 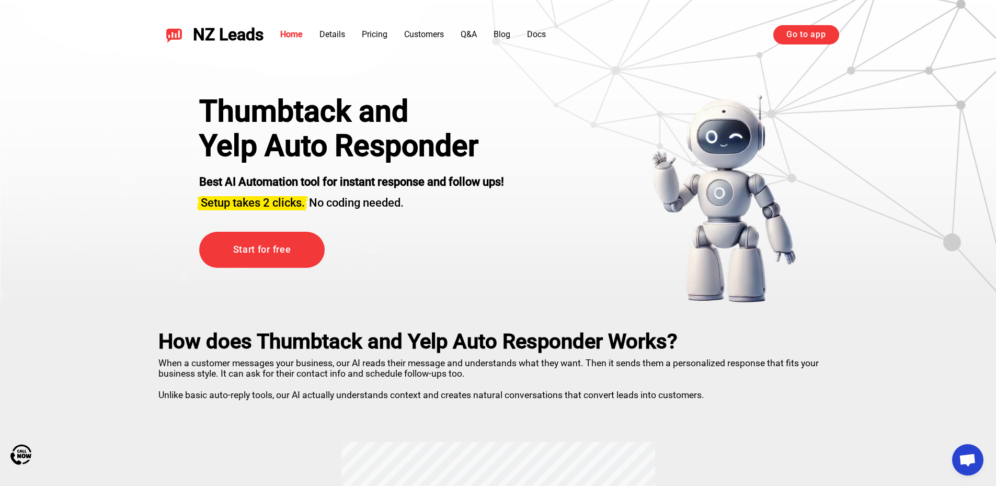 I want to click on a: Blog, so click(x=502, y=34).